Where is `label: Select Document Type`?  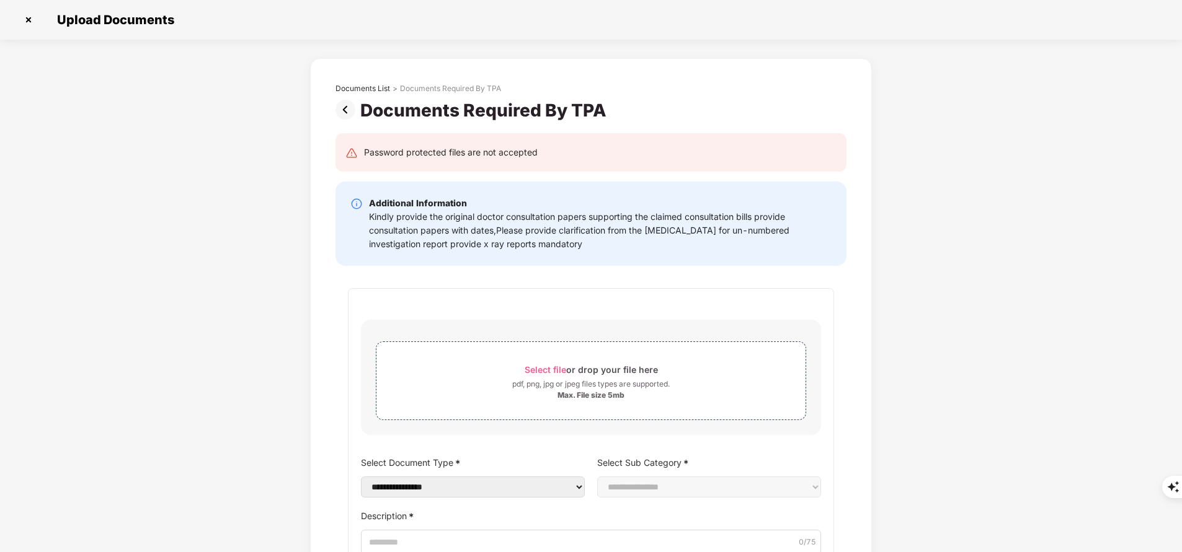
label: Select Document Type is located at coordinates (472, 463).